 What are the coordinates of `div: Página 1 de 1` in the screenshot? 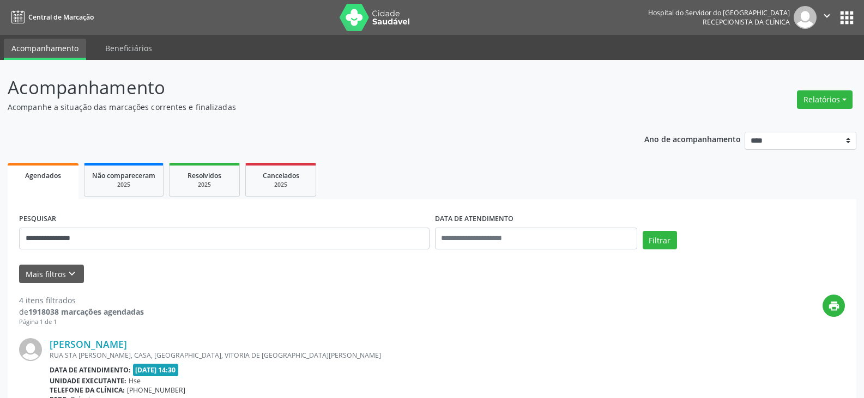 It's located at (81, 322).